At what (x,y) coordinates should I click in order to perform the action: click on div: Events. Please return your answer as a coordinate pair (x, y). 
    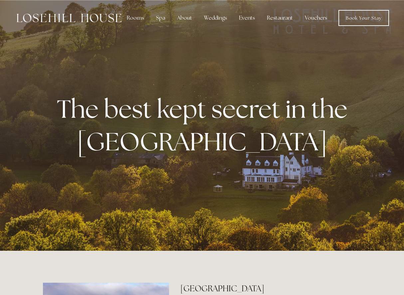
    Looking at the image, I should click on (247, 18).